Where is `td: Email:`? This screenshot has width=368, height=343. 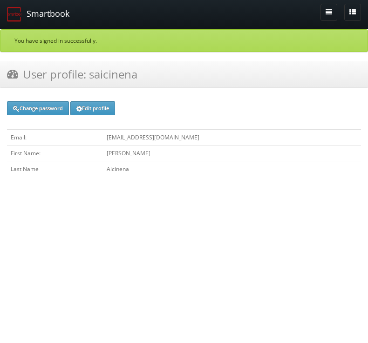
td: Email: is located at coordinates (55, 138).